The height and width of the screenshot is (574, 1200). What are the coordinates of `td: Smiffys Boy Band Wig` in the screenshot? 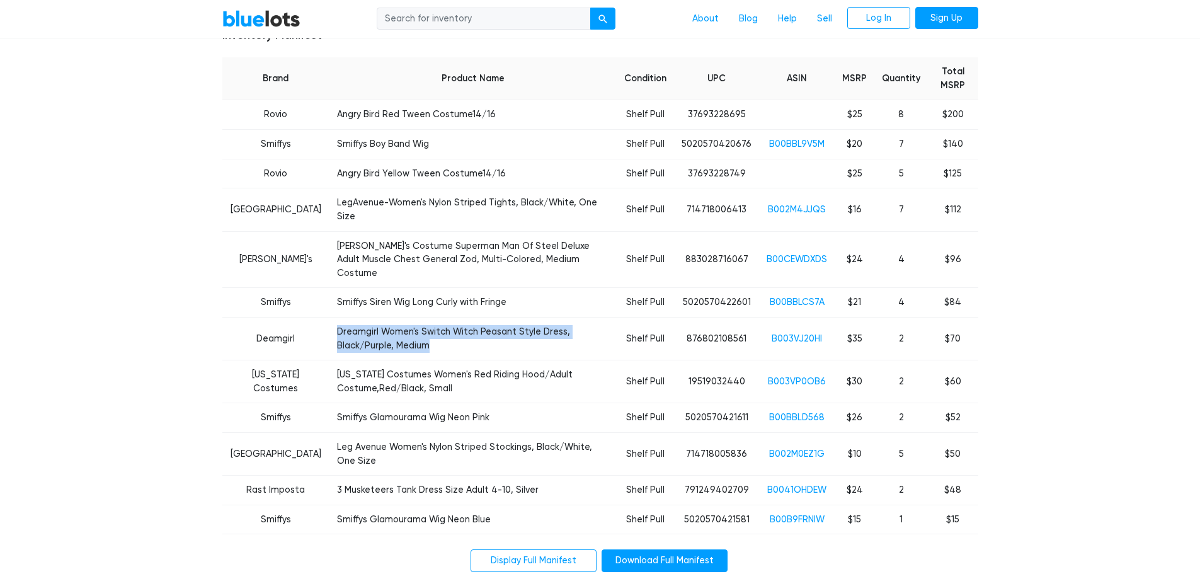 It's located at (473, 144).